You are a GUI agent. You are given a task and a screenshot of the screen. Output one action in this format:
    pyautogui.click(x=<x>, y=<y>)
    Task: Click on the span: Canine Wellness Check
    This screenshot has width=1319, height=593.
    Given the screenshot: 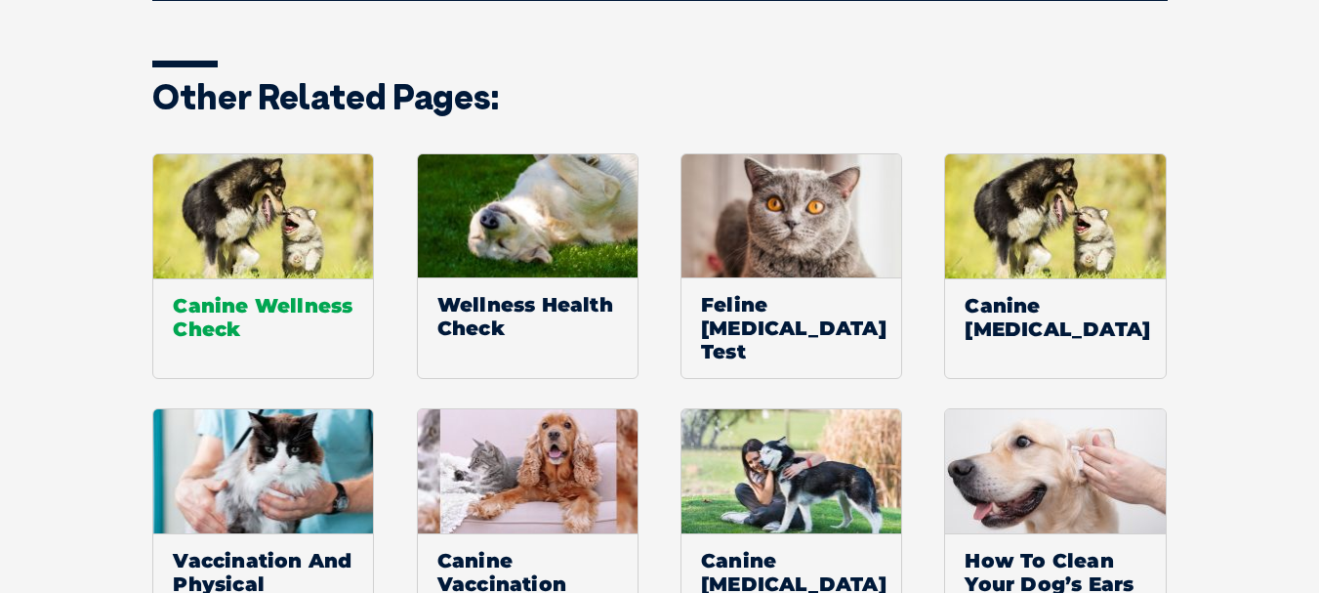 What is the action you would take?
    pyautogui.click(x=263, y=316)
    